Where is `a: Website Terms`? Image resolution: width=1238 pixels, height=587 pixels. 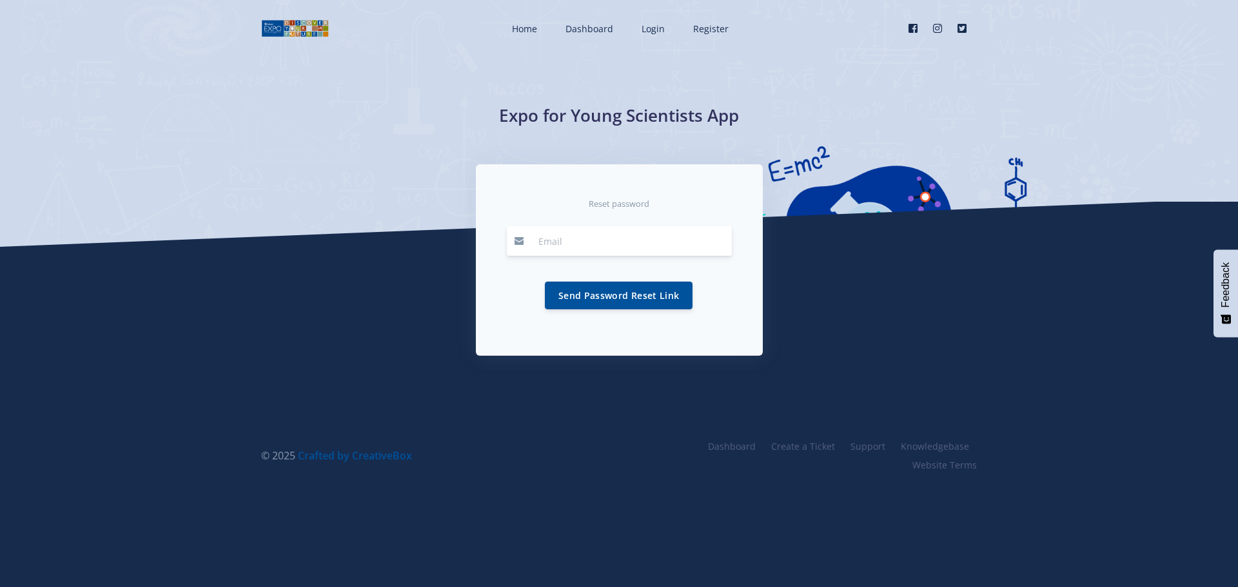 a: Website Terms is located at coordinates (940, 465).